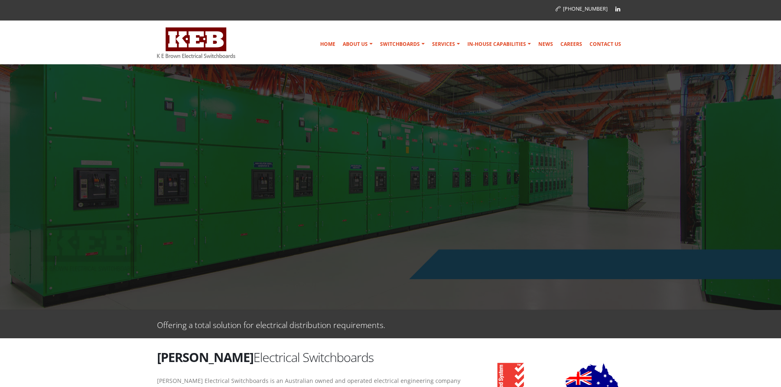 This screenshot has width=781, height=387. Describe the element at coordinates (499, 44) in the screenshot. I see `a: In-house Capabilities` at that location.